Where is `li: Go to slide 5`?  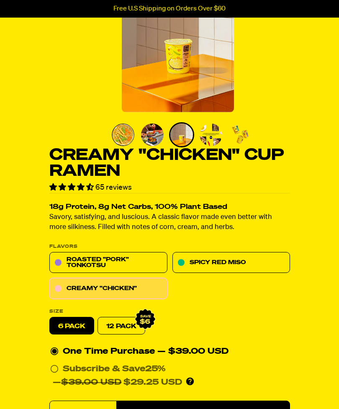 li: Go to slide 5 is located at coordinates (211, 135).